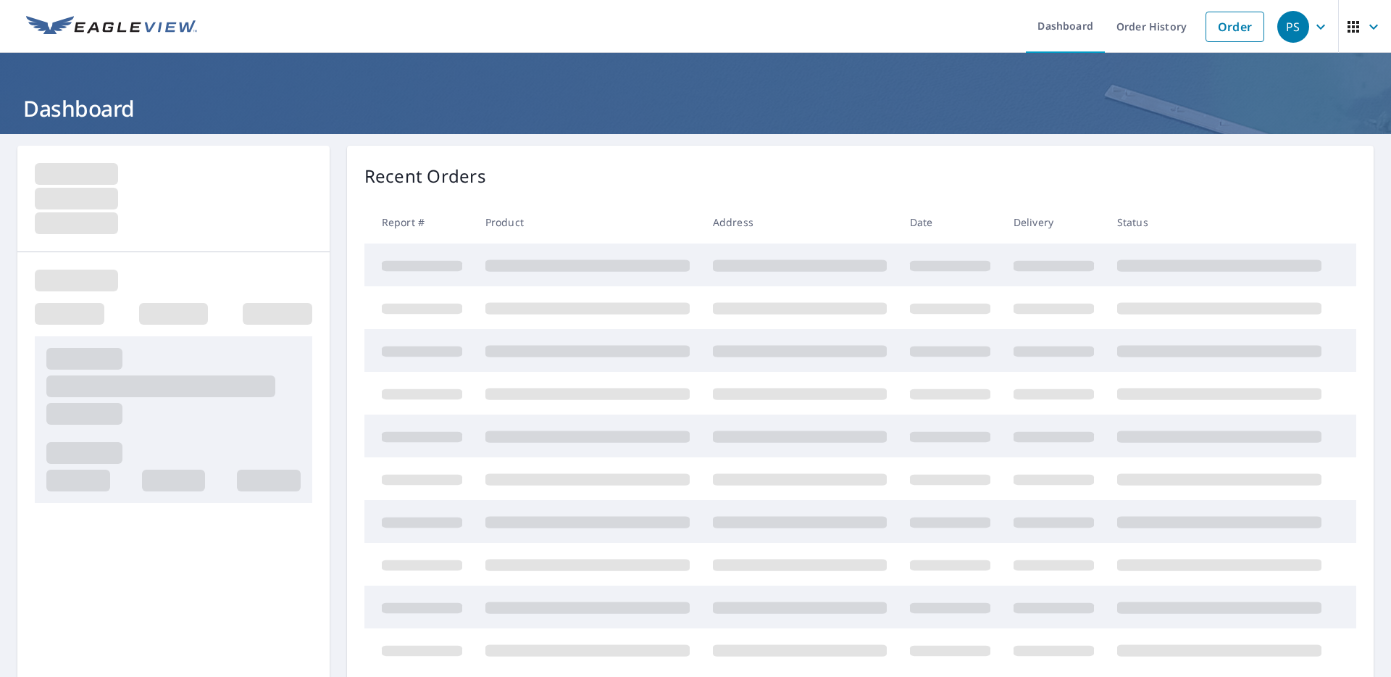  Describe the element at coordinates (112, 27) in the screenshot. I see `img: EV Logo` at that location.